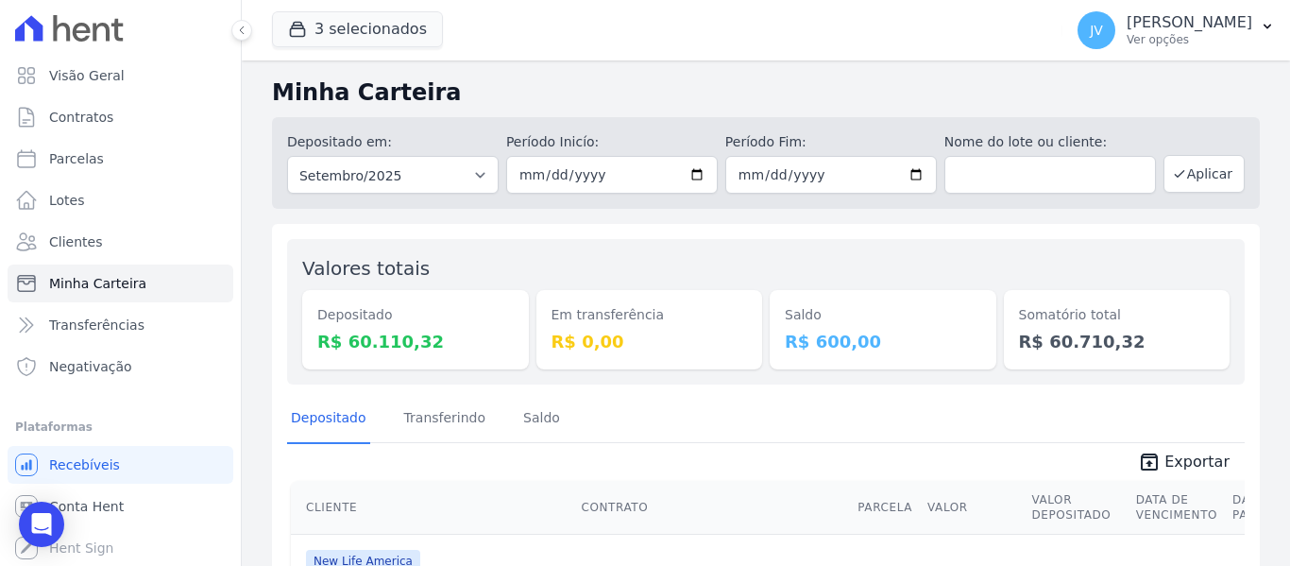  What do you see at coordinates (96, 325) in the screenshot?
I see `span: Transferências` at bounding box center [96, 325].